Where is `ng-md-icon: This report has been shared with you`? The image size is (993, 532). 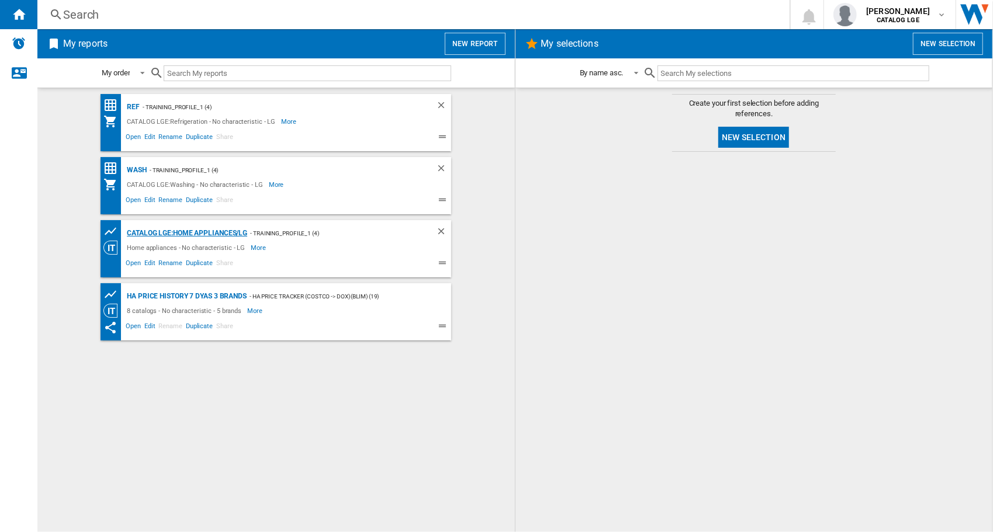 ng-md-icon: This report has been shared with you is located at coordinates (110, 328).